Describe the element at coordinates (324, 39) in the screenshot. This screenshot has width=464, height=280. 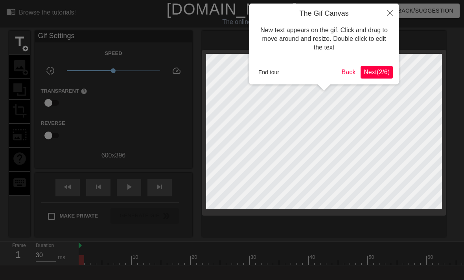
I see `div: New text appears on the gif. Click and drag to move around and resize. Double click to edit the text` at that location.